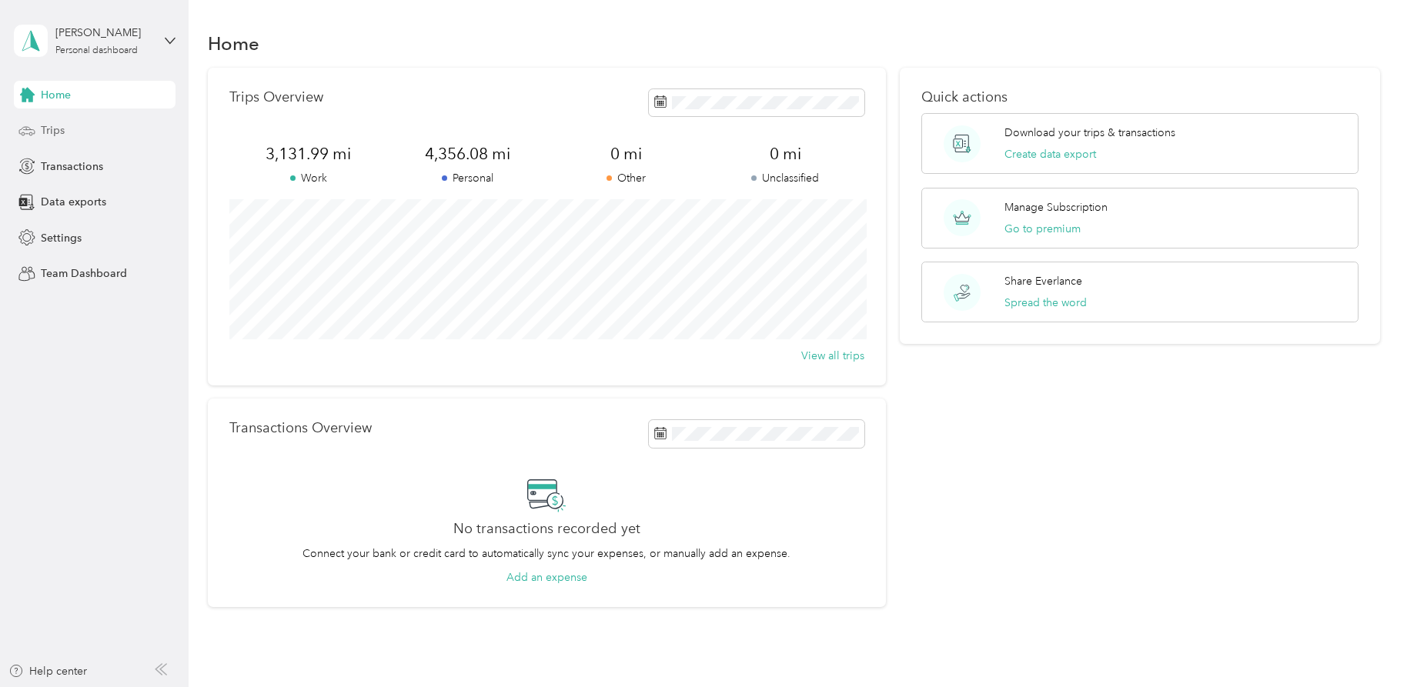  What do you see at coordinates (1090, 132) in the screenshot?
I see `p: Download your trips & transactions` at bounding box center [1090, 132].